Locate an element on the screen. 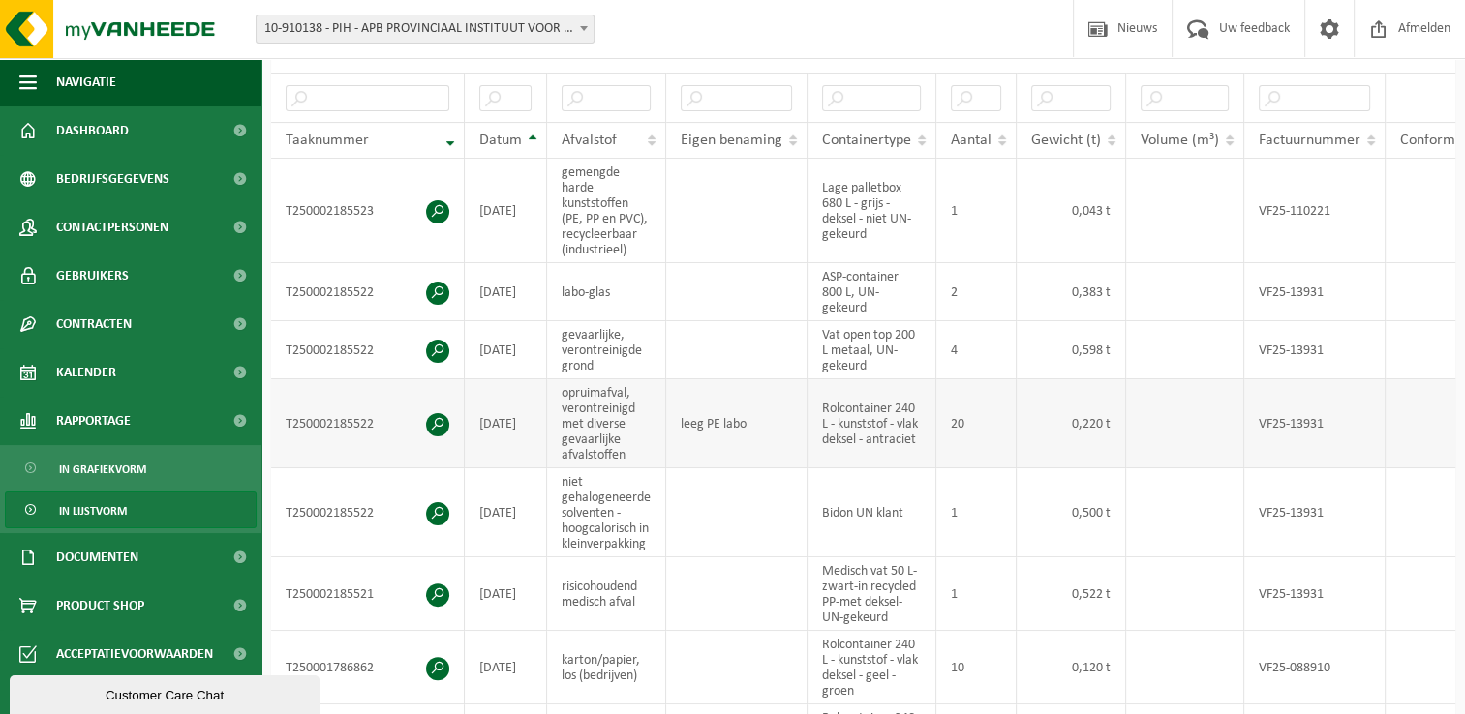 The width and height of the screenshot is (1465, 714). span: Datum is located at coordinates (500, 140).